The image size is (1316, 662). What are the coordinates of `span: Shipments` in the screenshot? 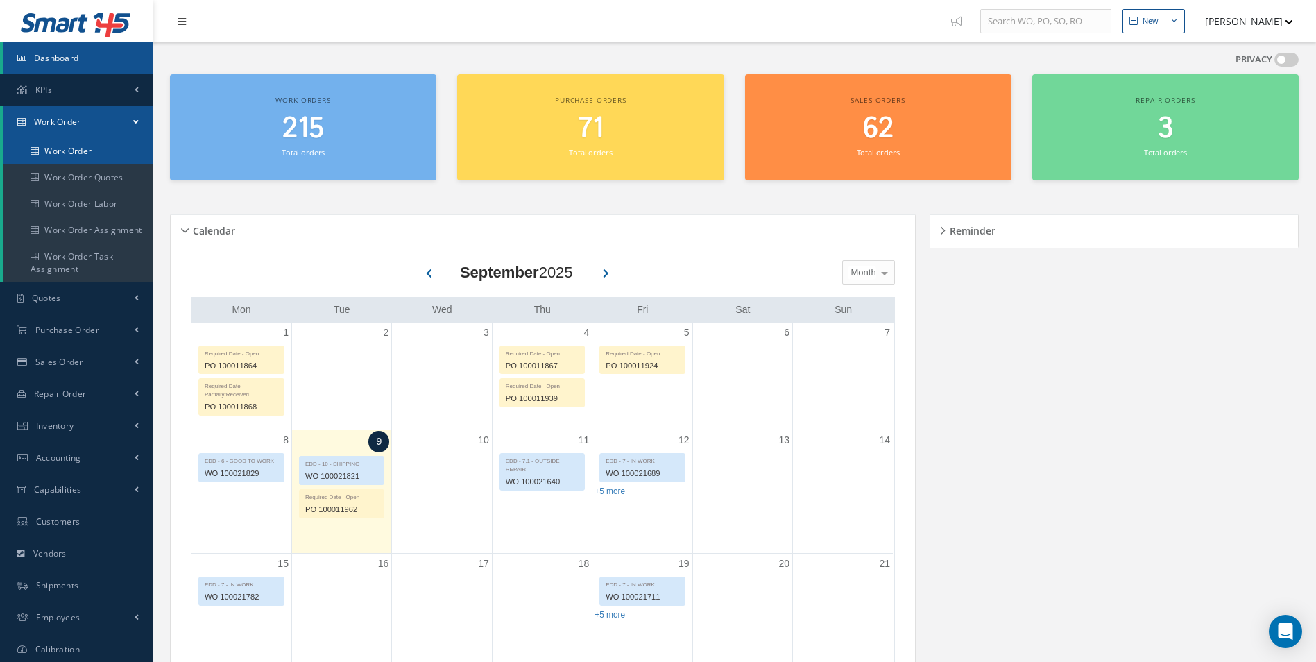 It's located at (58, 585).